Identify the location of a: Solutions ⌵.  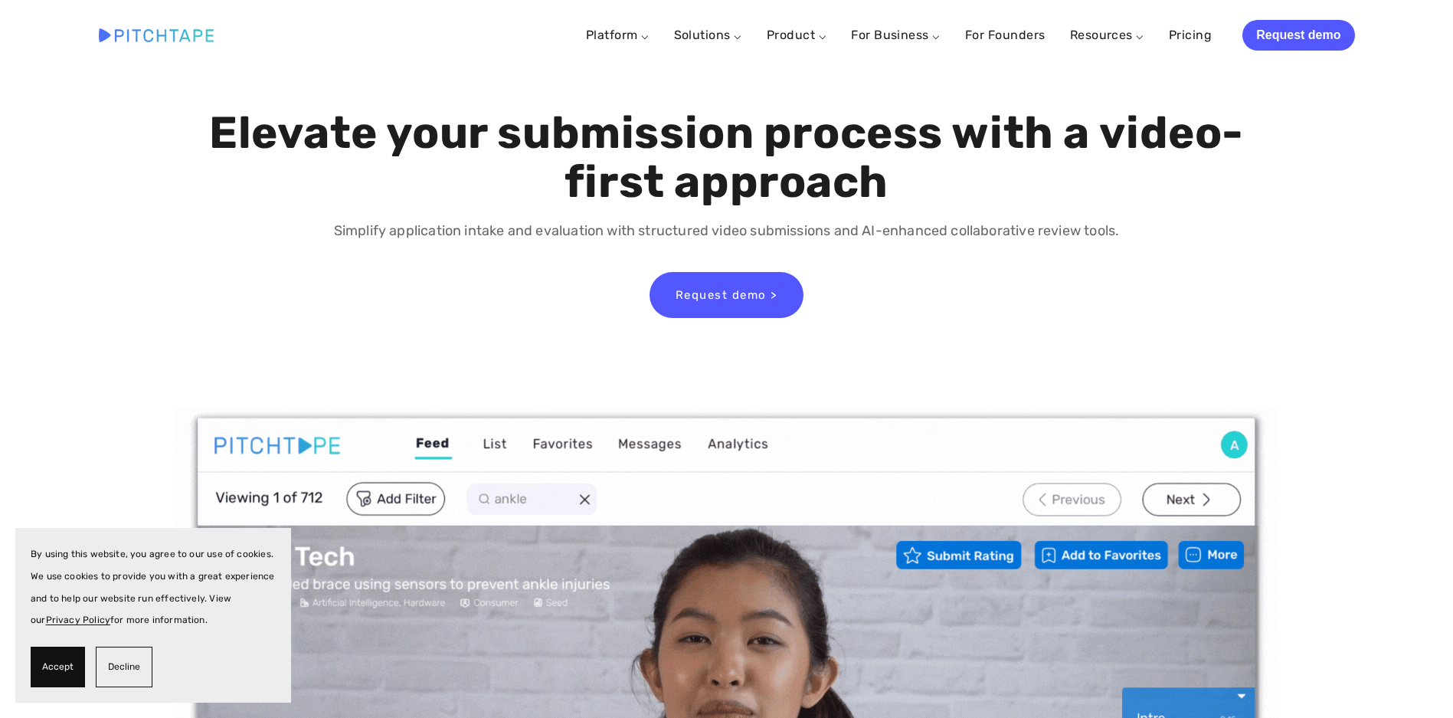
(708, 34).